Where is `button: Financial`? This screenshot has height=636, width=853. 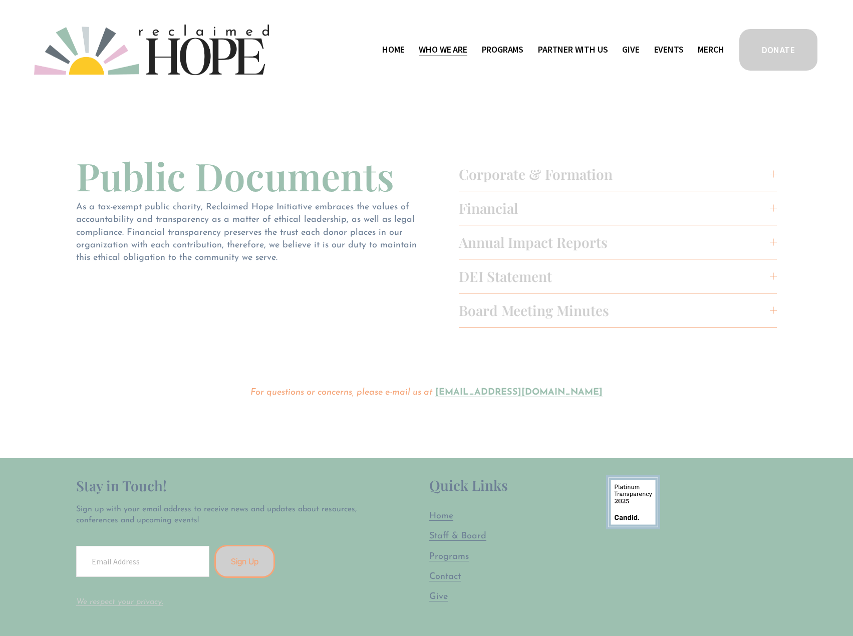 button: Financial is located at coordinates (618, 208).